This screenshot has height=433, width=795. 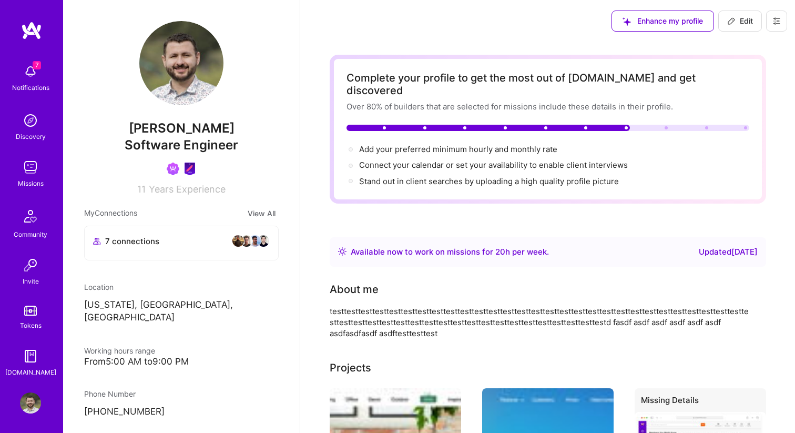 I want to click on a: User Avatar, so click(x=30, y=403).